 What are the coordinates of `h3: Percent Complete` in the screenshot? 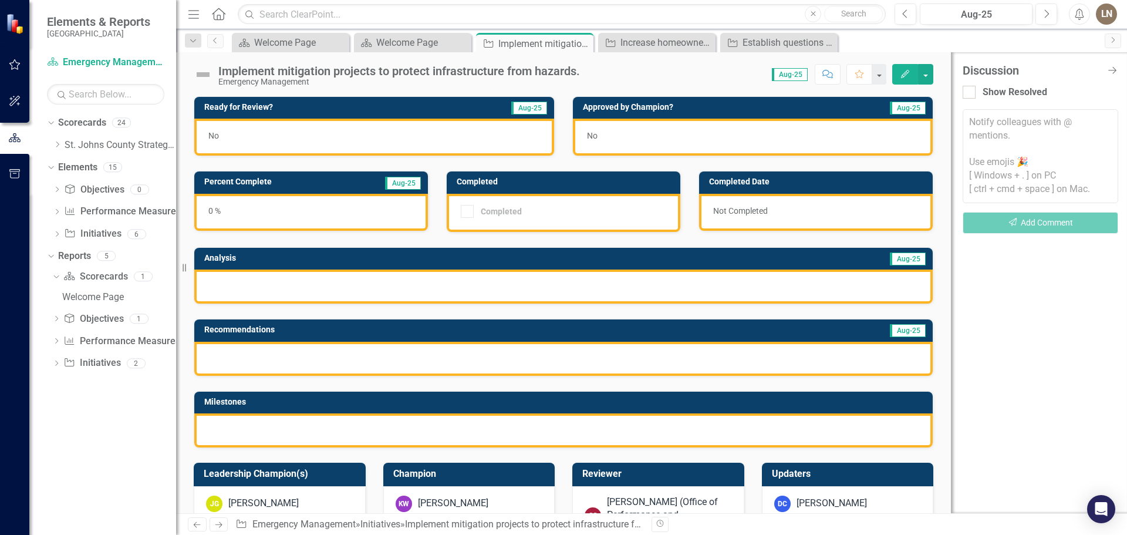 It's located at (275, 181).